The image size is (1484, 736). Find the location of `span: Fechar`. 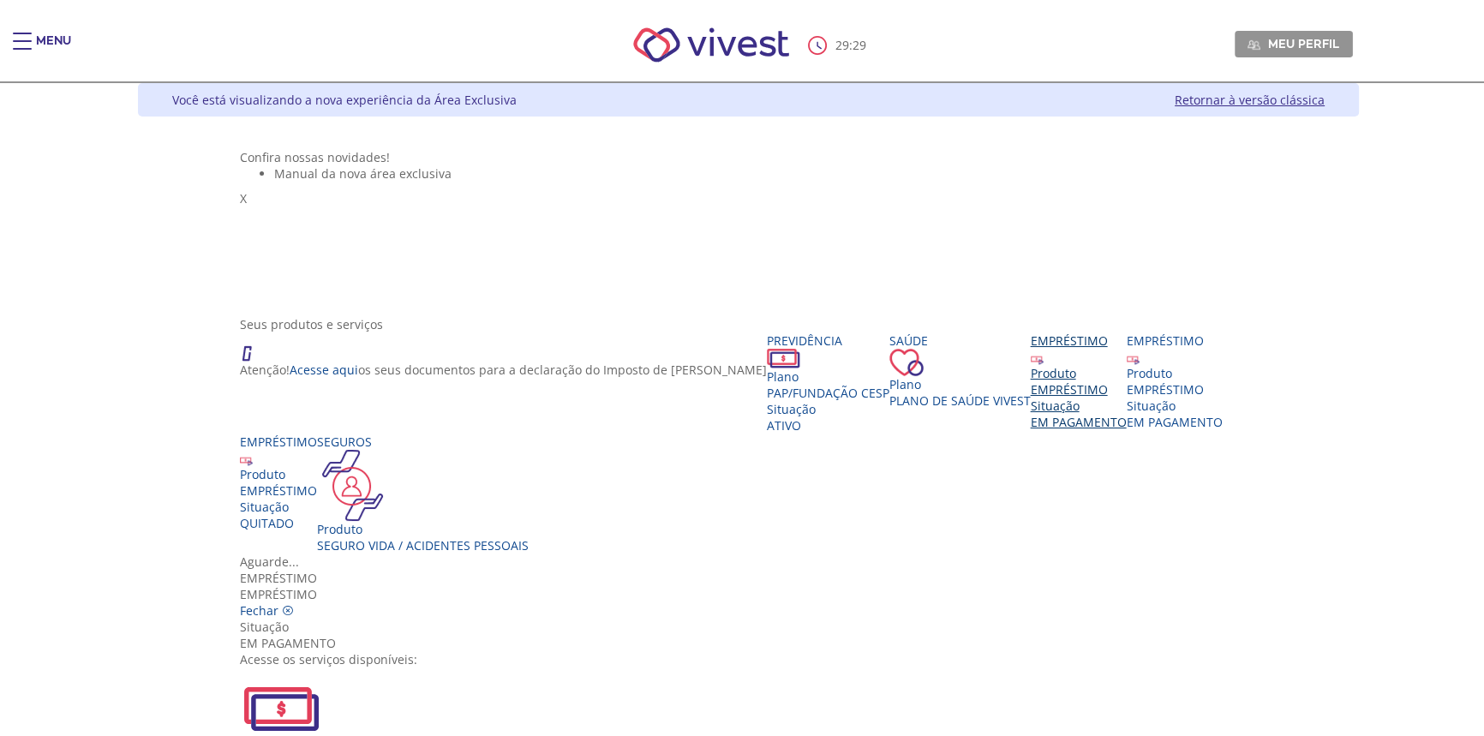

span: Fechar is located at coordinates (259, 610).